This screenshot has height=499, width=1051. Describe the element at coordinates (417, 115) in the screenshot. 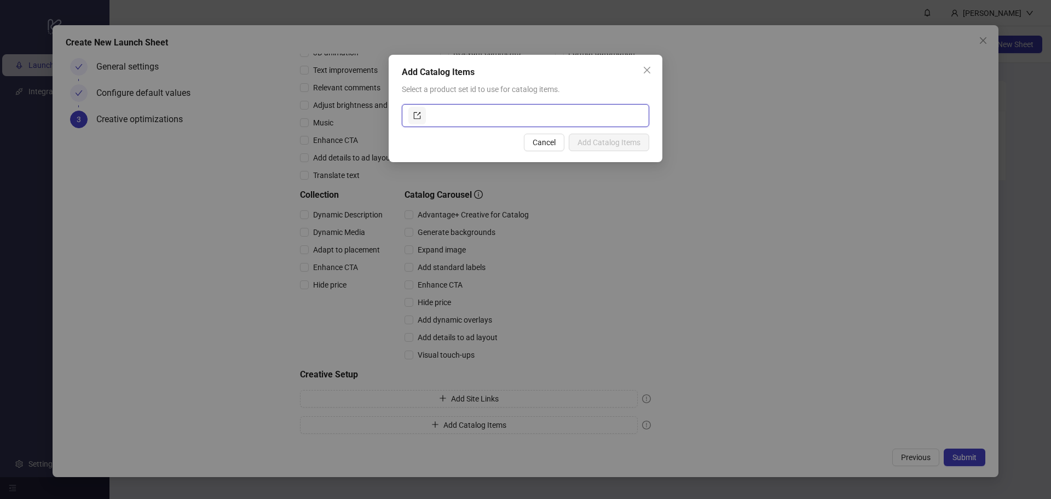

I see `span: export` at that location.